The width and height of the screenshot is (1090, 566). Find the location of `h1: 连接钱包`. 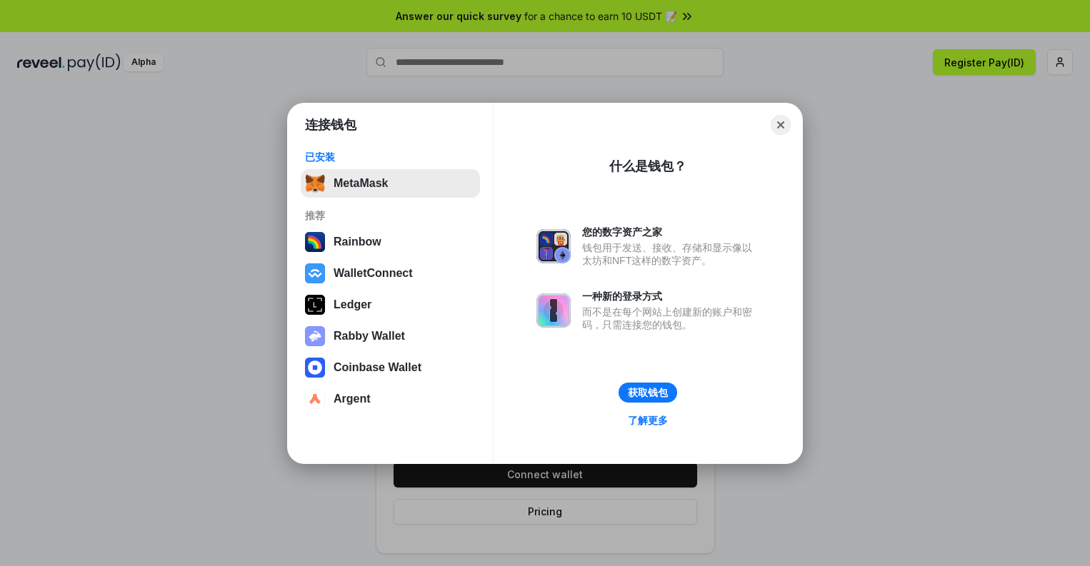

h1: 连接钱包 is located at coordinates (331, 125).